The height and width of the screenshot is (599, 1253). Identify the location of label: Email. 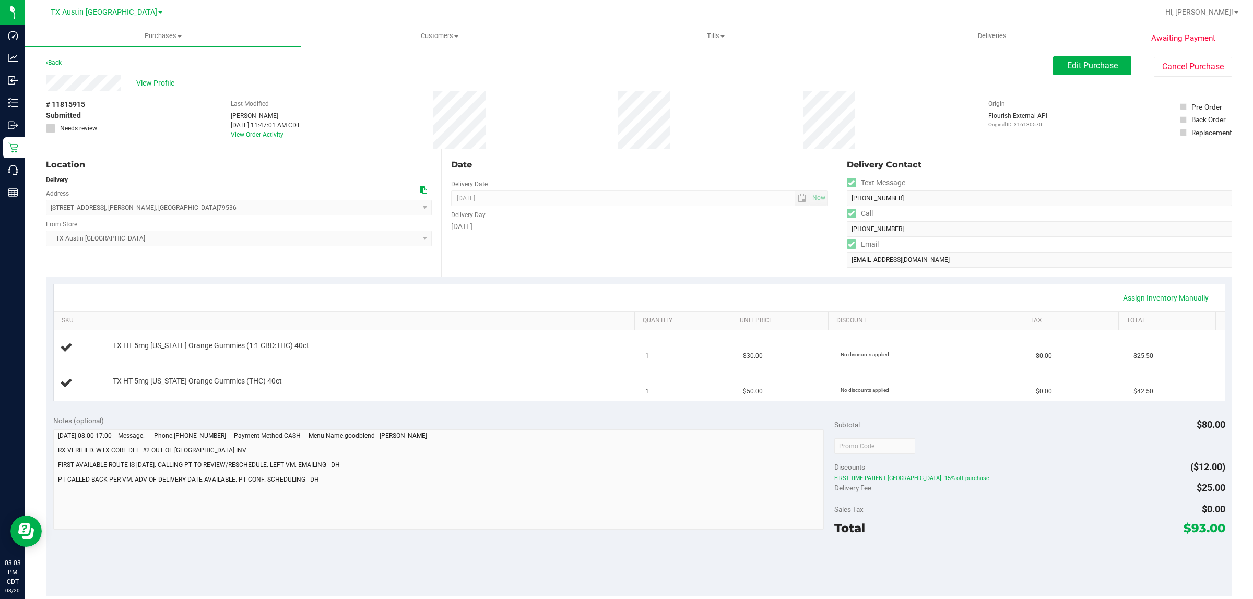
(862, 244).